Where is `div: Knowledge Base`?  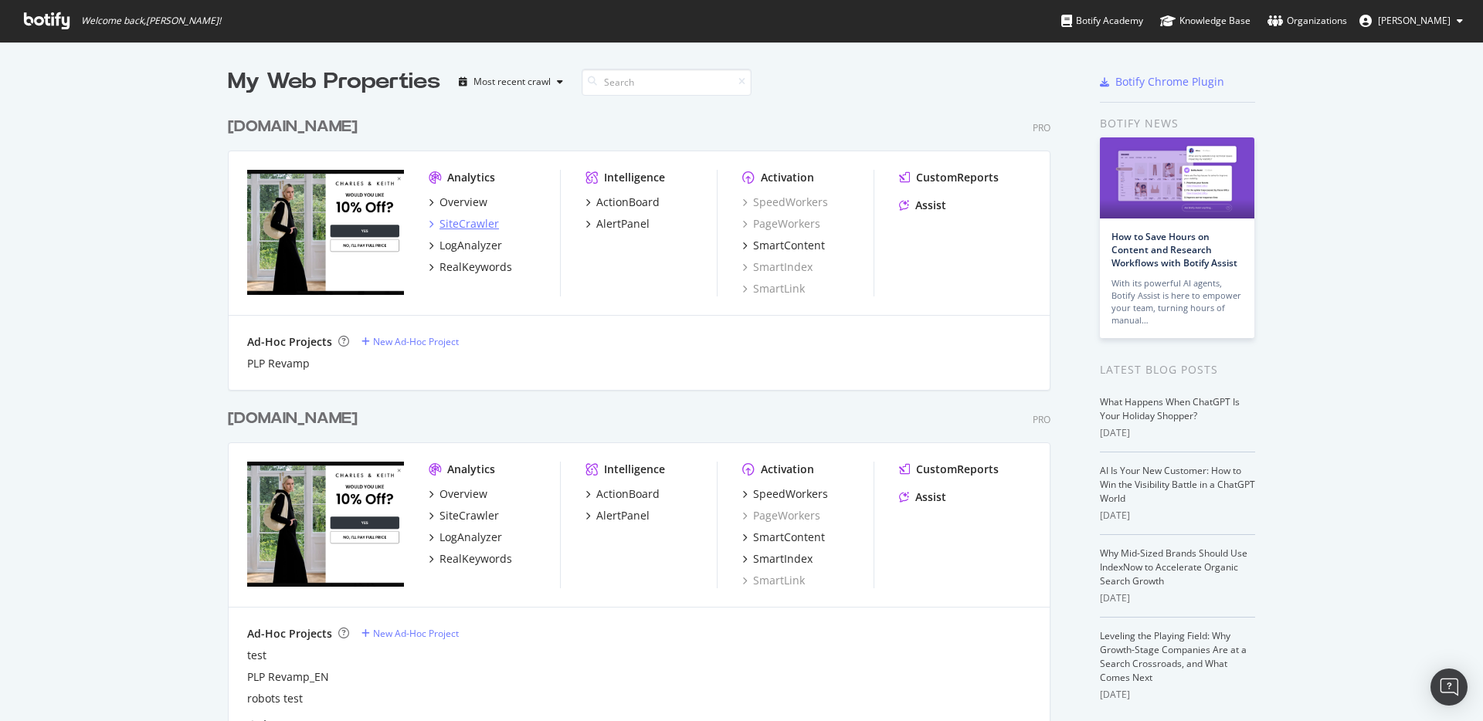 div: Knowledge Base is located at coordinates (1205, 21).